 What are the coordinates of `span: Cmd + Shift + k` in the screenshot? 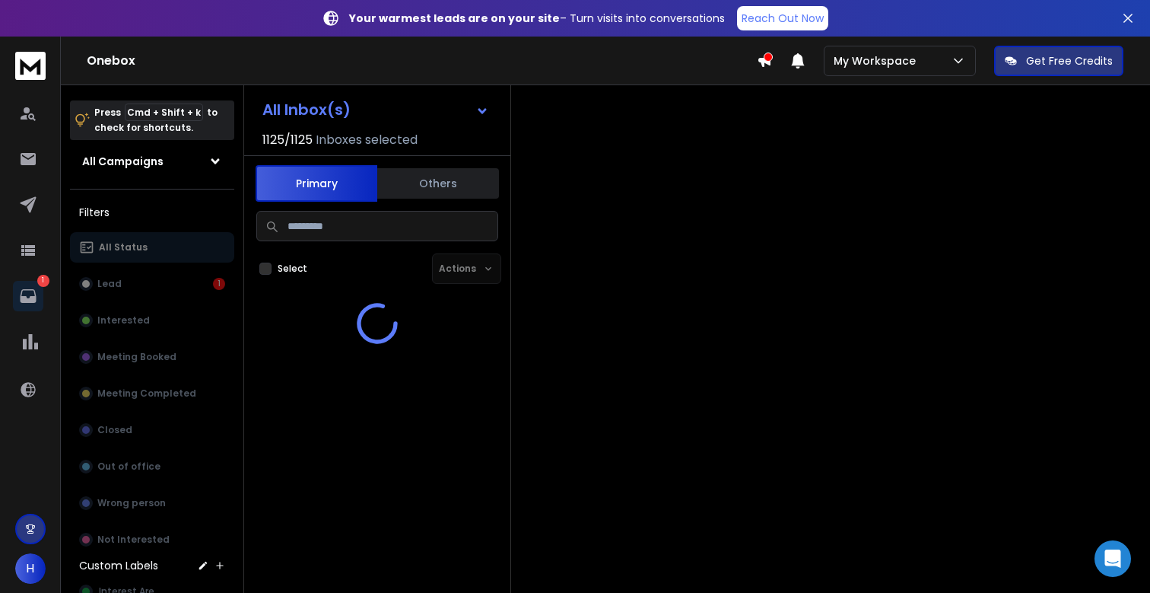 It's located at (164, 112).